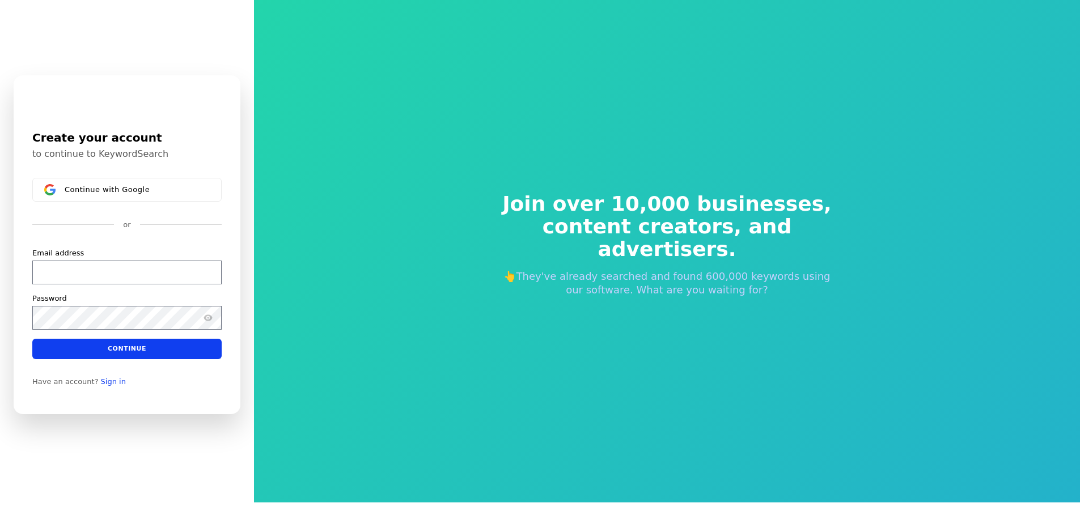 This screenshot has width=1080, height=516. I want to click on h1: Create your account, so click(127, 138).